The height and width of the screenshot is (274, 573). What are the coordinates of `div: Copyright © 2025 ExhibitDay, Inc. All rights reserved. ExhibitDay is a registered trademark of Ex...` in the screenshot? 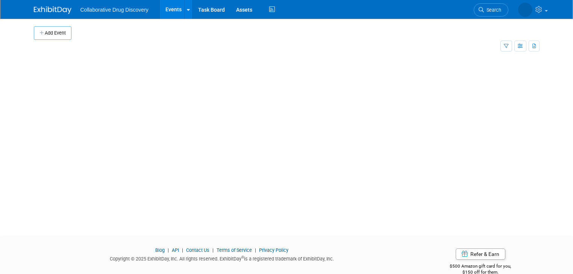 It's located at (222, 258).